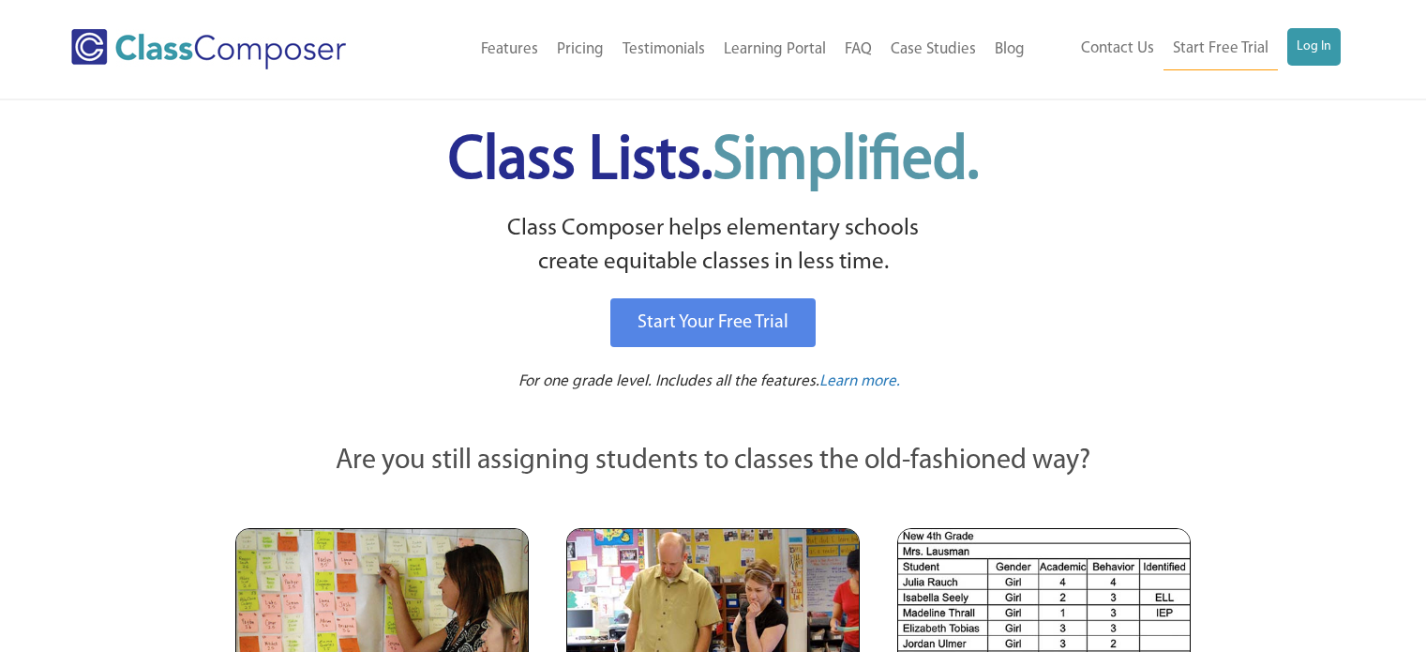 The width and height of the screenshot is (1426, 652). Describe the element at coordinates (858, 50) in the screenshot. I see `a: FAQ` at that location.